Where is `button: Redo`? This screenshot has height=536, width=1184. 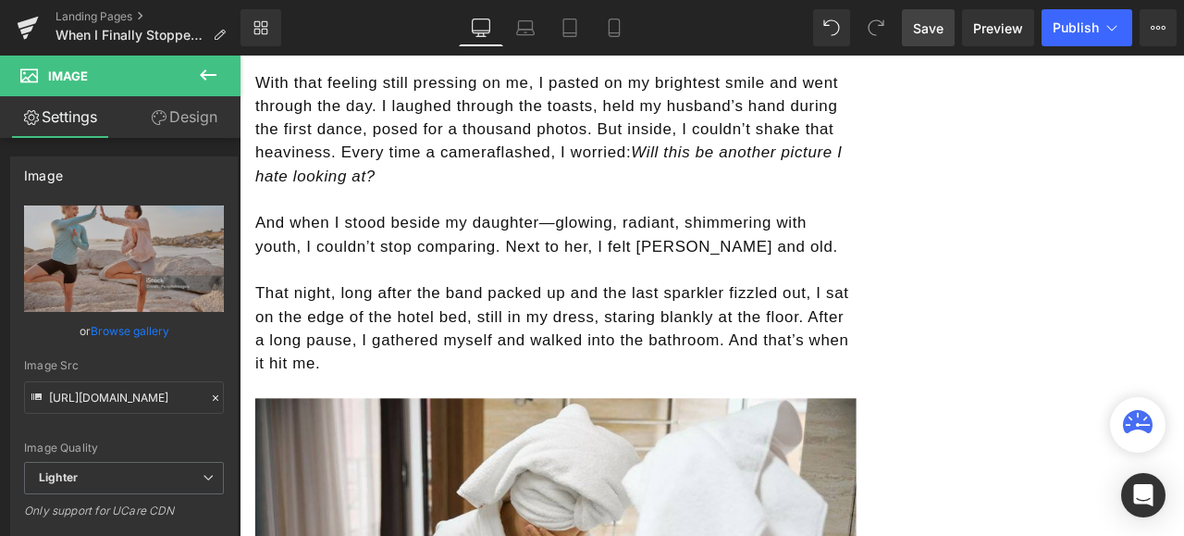 button: Redo is located at coordinates (876, 28).